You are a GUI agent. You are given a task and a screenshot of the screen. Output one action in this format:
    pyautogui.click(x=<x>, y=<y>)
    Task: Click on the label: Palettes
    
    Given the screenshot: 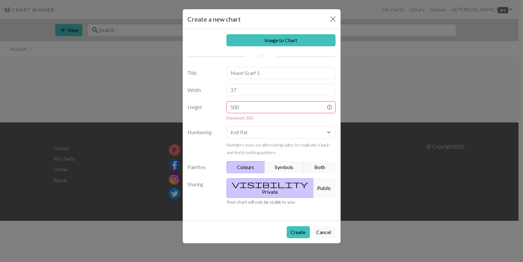 What is the action you would take?
    pyautogui.click(x=203, y=167)
    